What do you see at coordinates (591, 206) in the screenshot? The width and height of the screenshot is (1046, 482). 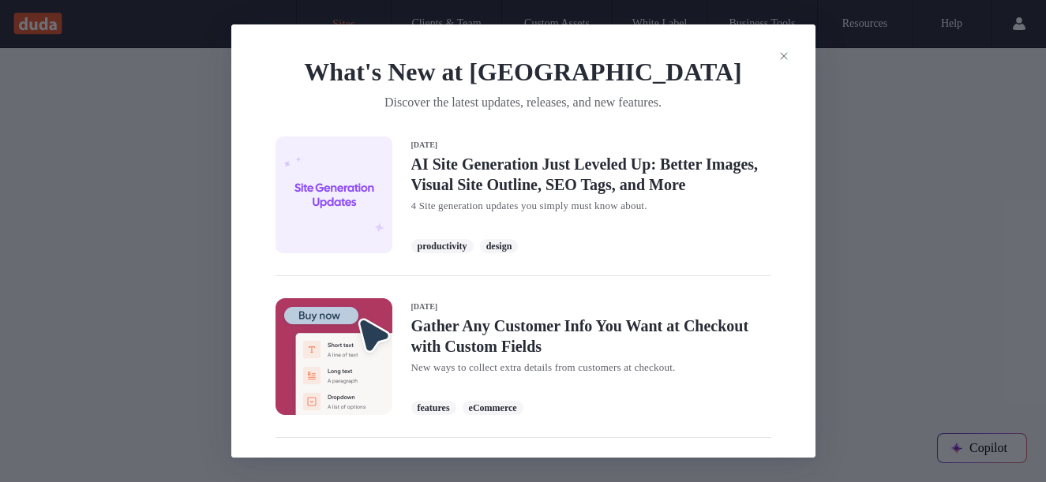 I see `span: 4 Site generation updates you simply must know about.` at bounding box center [591, 206].